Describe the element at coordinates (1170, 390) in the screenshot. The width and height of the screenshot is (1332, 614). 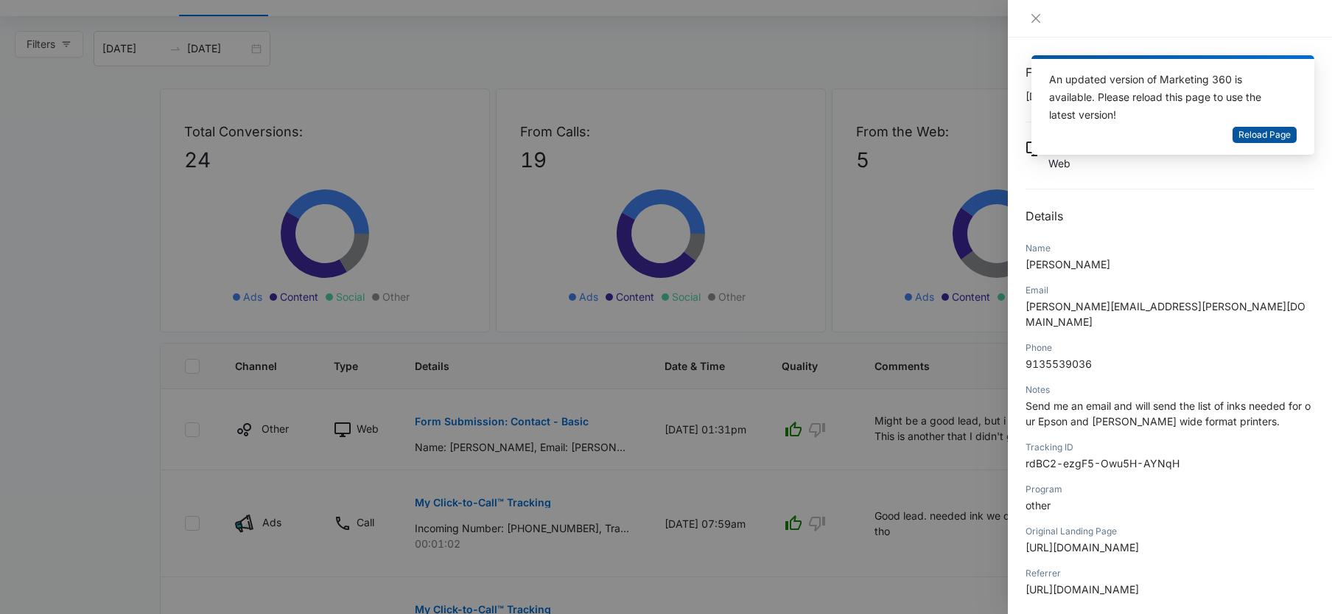
I see `div: Notes` at that location.